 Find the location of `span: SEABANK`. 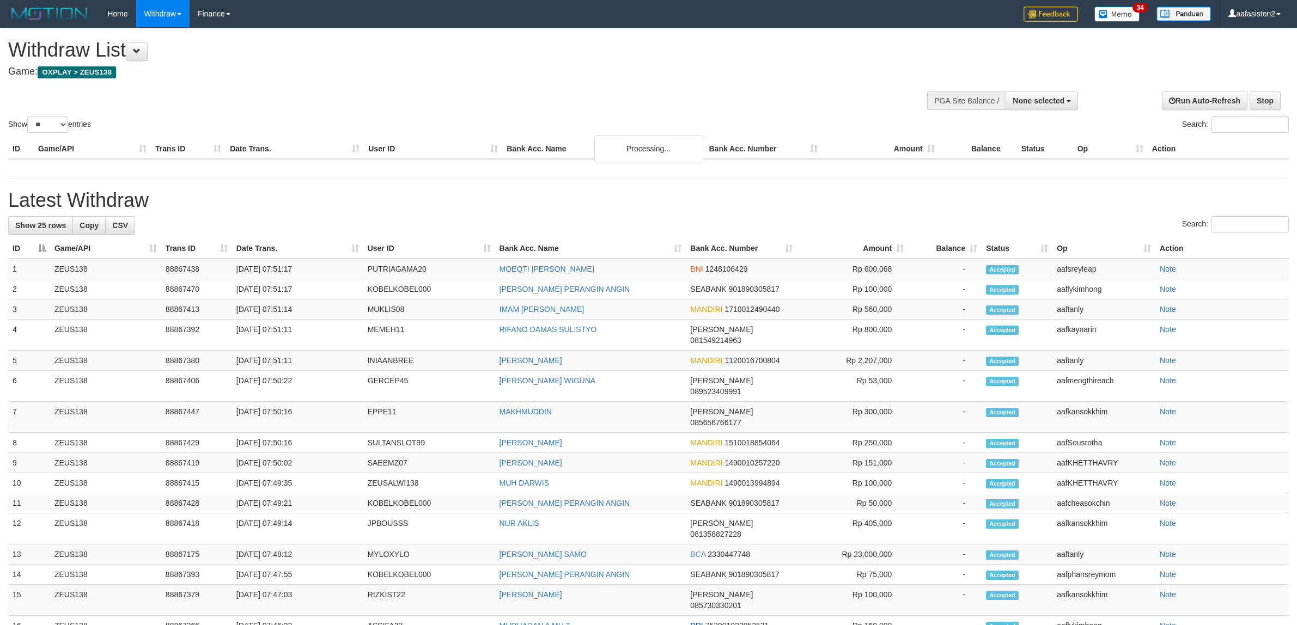

span: SEABANK is located at coordinates (708, 575).